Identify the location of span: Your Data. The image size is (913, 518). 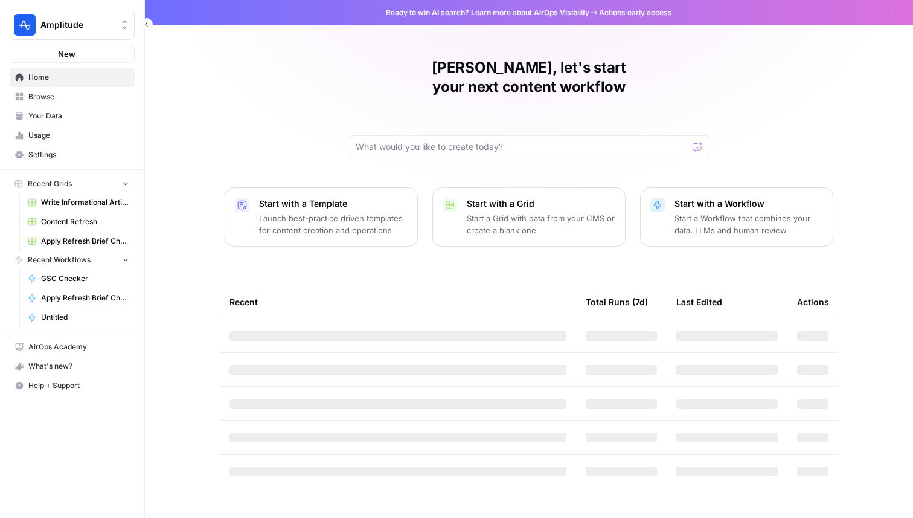
(79, 116).